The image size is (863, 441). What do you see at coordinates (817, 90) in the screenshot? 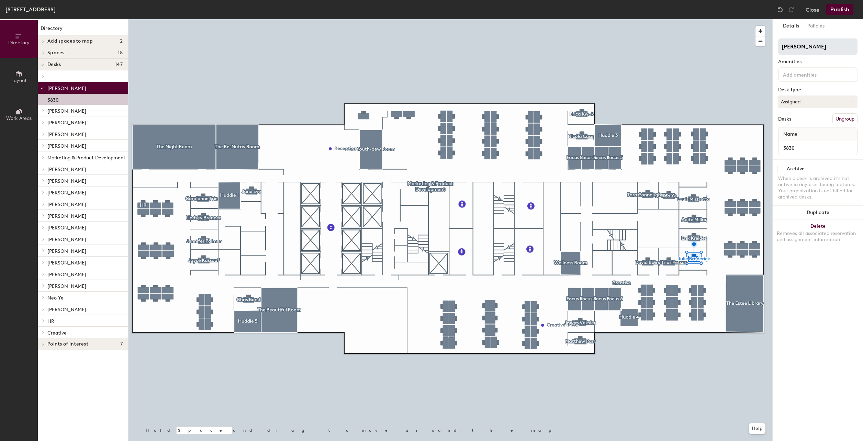
I see `div: Desk Type` at bounding box center [817, 90].